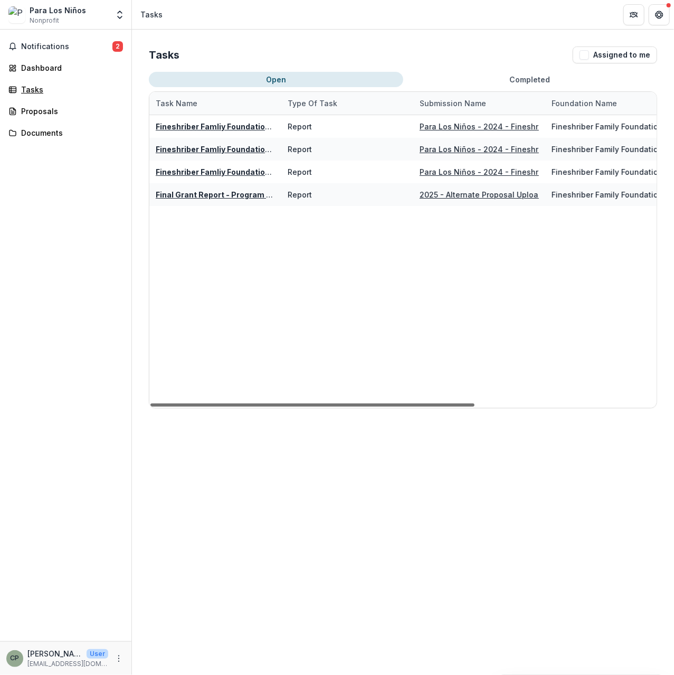 The width and height of the screenshot is (674, 675). I want to click on h2: Tasks, so click(164, 55).